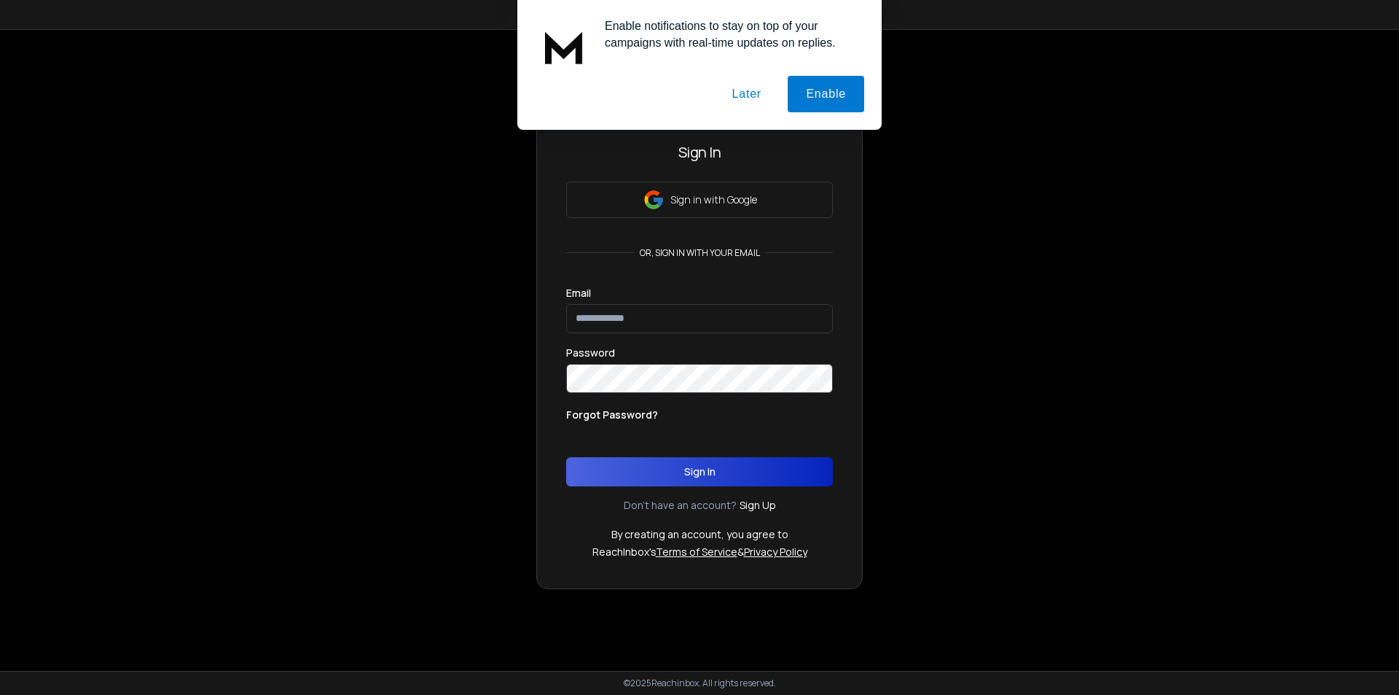 The width and height of the screenshot is (1399, 695). What do you see at coordinates (700, 152) in the screenshot?
I see `h3: Sign In` at bounding box center [700, 152].